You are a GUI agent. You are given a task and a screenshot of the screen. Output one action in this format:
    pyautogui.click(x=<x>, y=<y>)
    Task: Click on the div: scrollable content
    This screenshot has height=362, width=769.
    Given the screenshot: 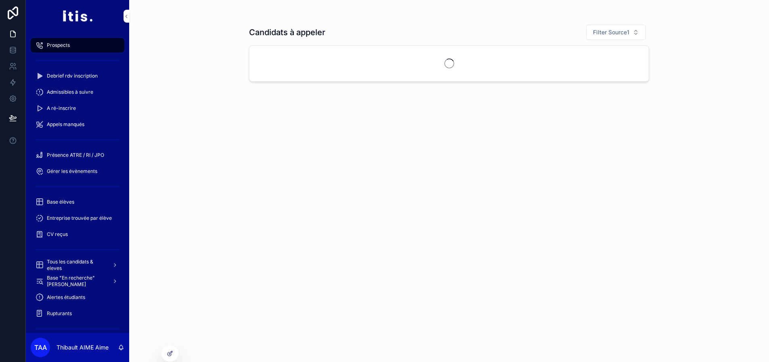 What is the action you would take?
    pyautogui.click(x=78, y=183)
    